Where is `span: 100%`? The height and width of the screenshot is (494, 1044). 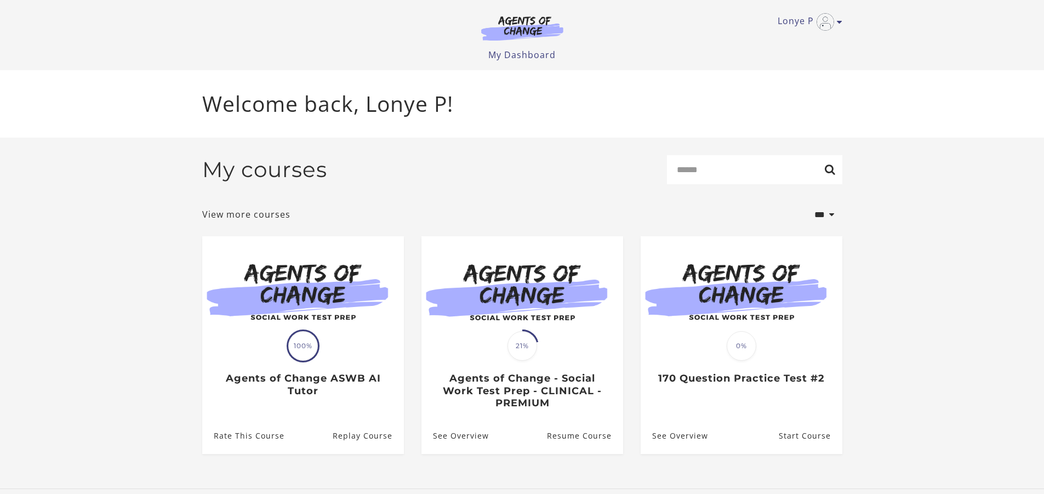
span: 100% is located at coordinates (303, 346).